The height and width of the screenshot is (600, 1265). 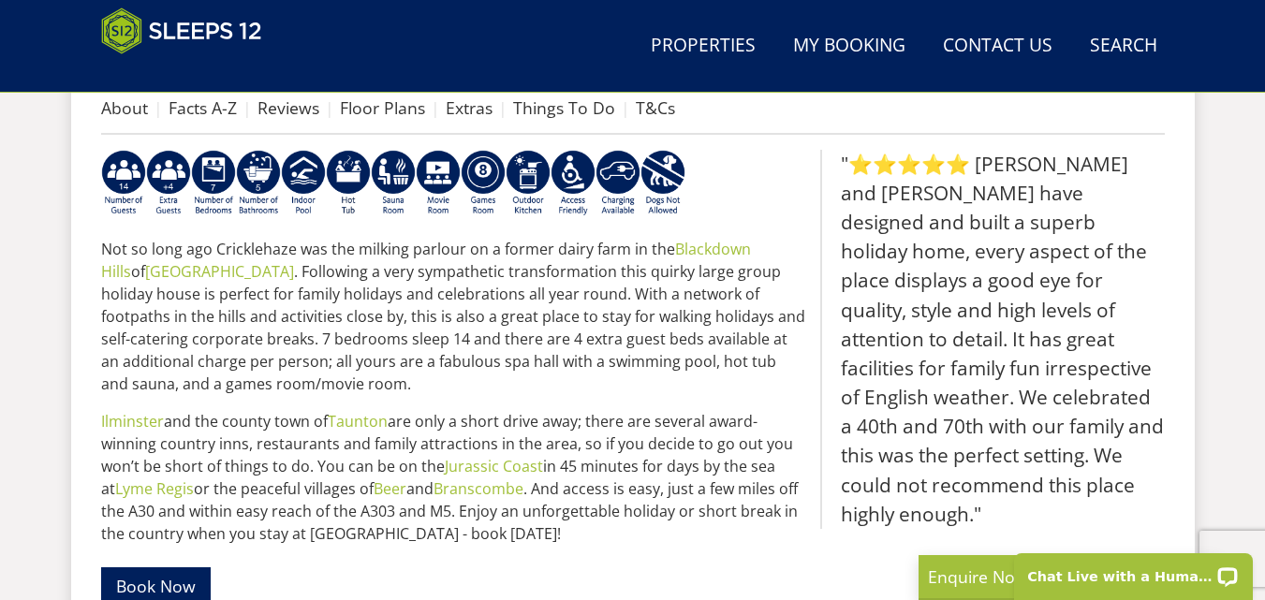 What do you see at coordinates (389, 489) in the screenshot?
I see `a: Beer` at bounding box center [389, 489].